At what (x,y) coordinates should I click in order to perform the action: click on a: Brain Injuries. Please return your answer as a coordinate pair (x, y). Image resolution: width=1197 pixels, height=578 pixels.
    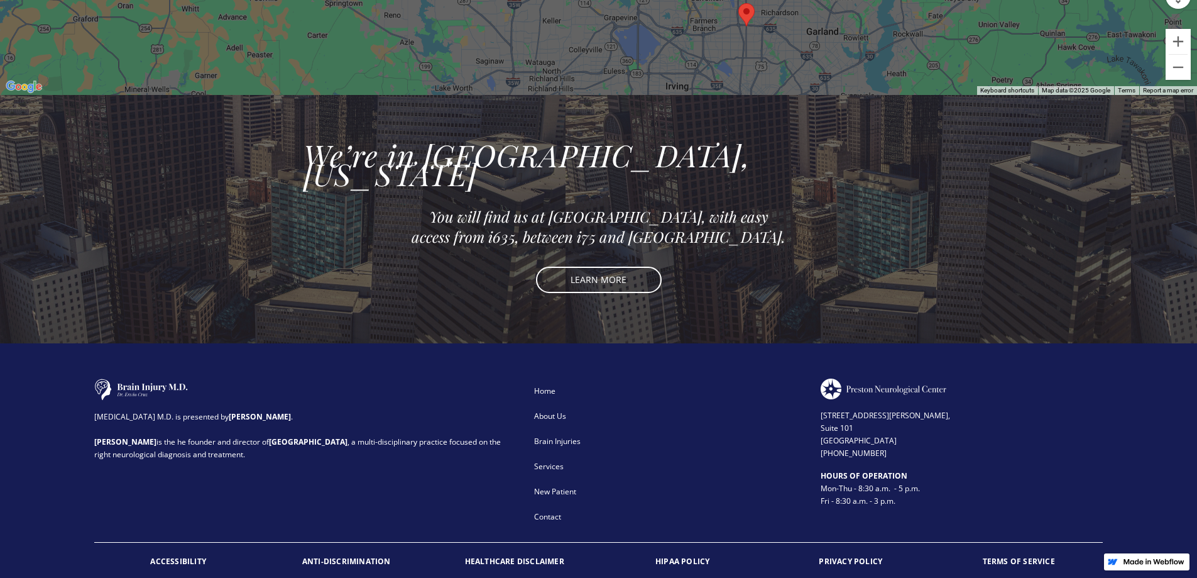
    Looking at the image, I should click on (669, 441).